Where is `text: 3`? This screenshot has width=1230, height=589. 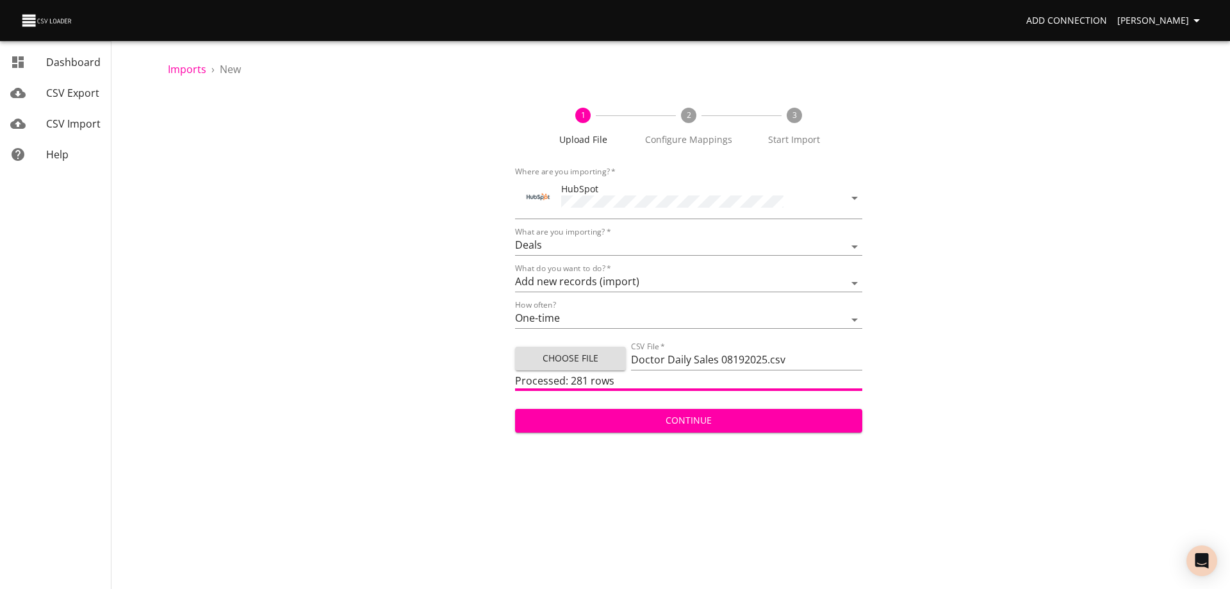
text: 3 is located at coordinates (794, 115).